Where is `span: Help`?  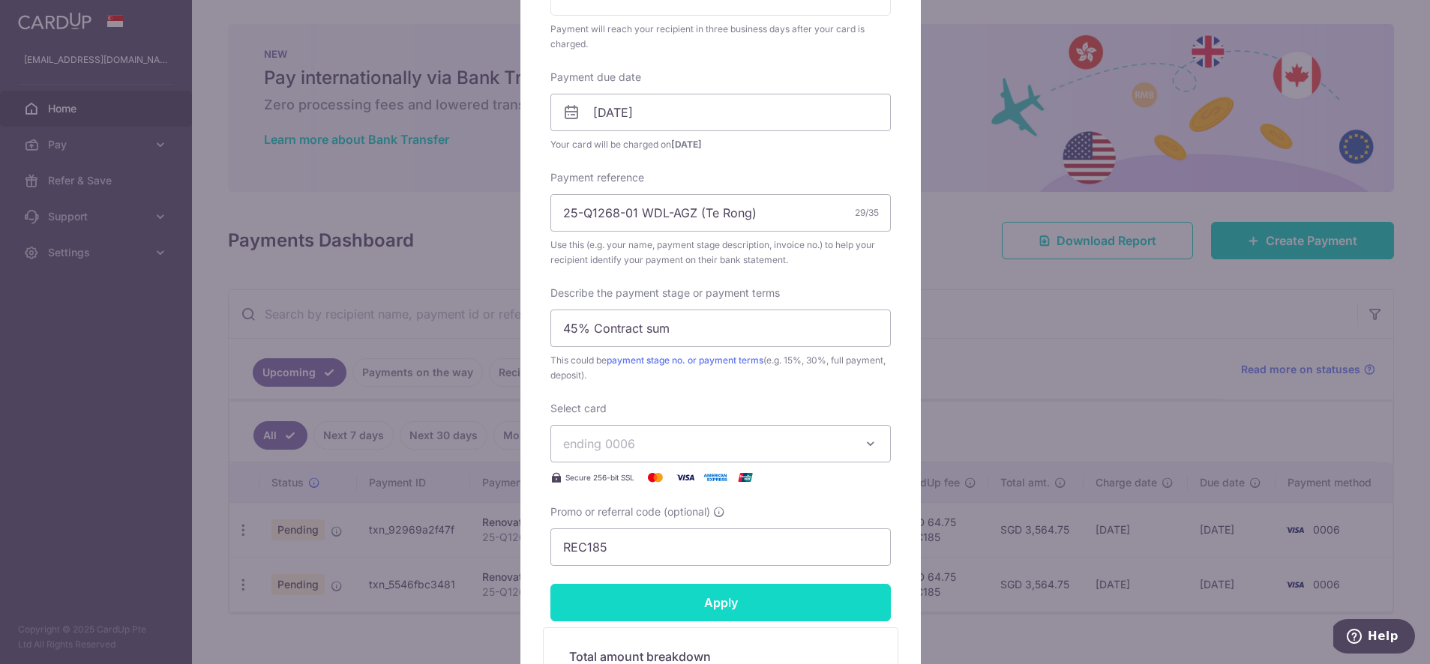
span: Help is located at coordinates (49, 17).